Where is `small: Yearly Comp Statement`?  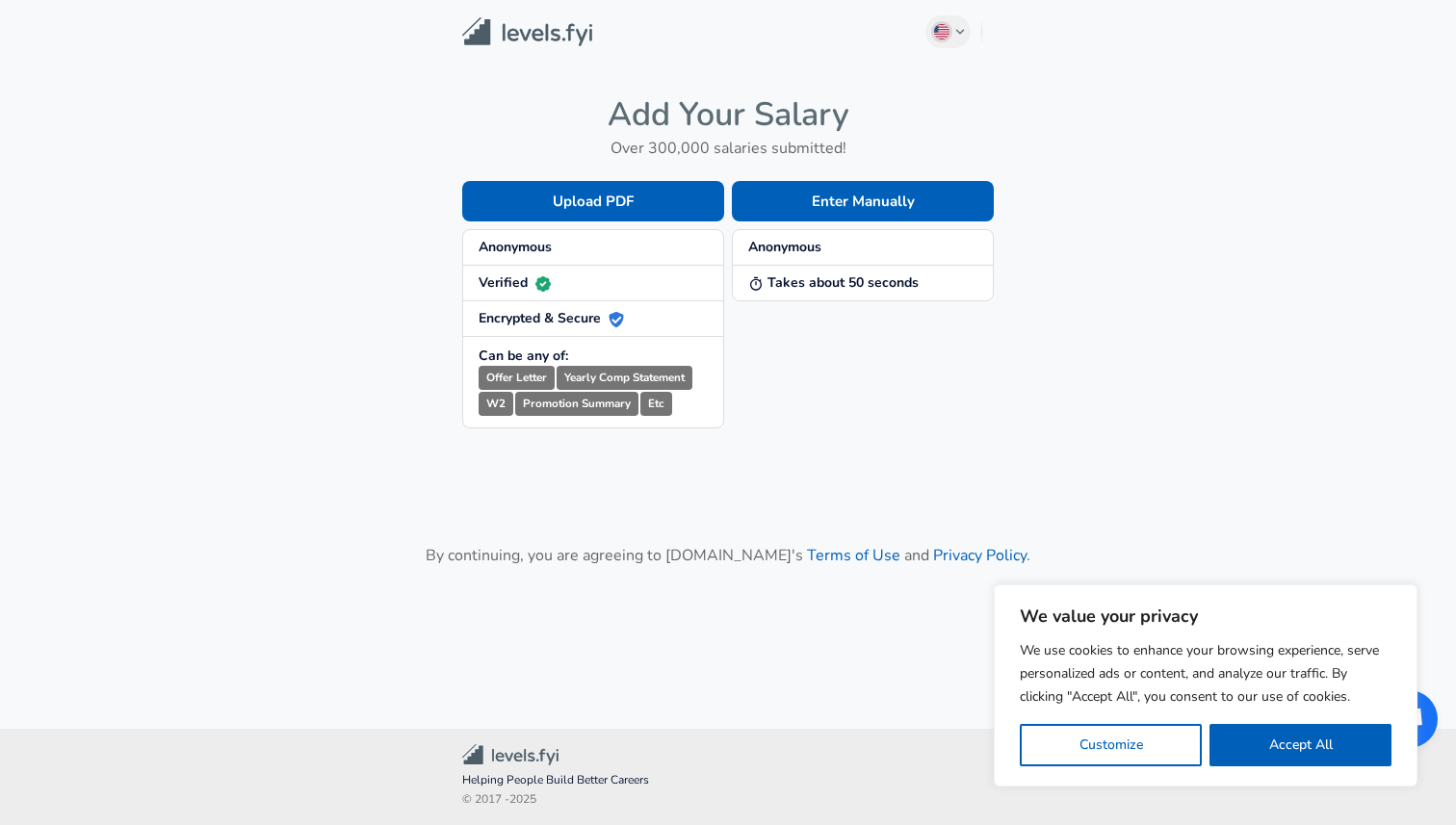
small: Yearly Comp Statement is located at coordinates (624, 378).